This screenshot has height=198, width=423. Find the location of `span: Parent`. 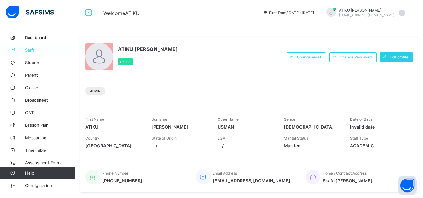

span: Parent is located at coordinates (50, 75).